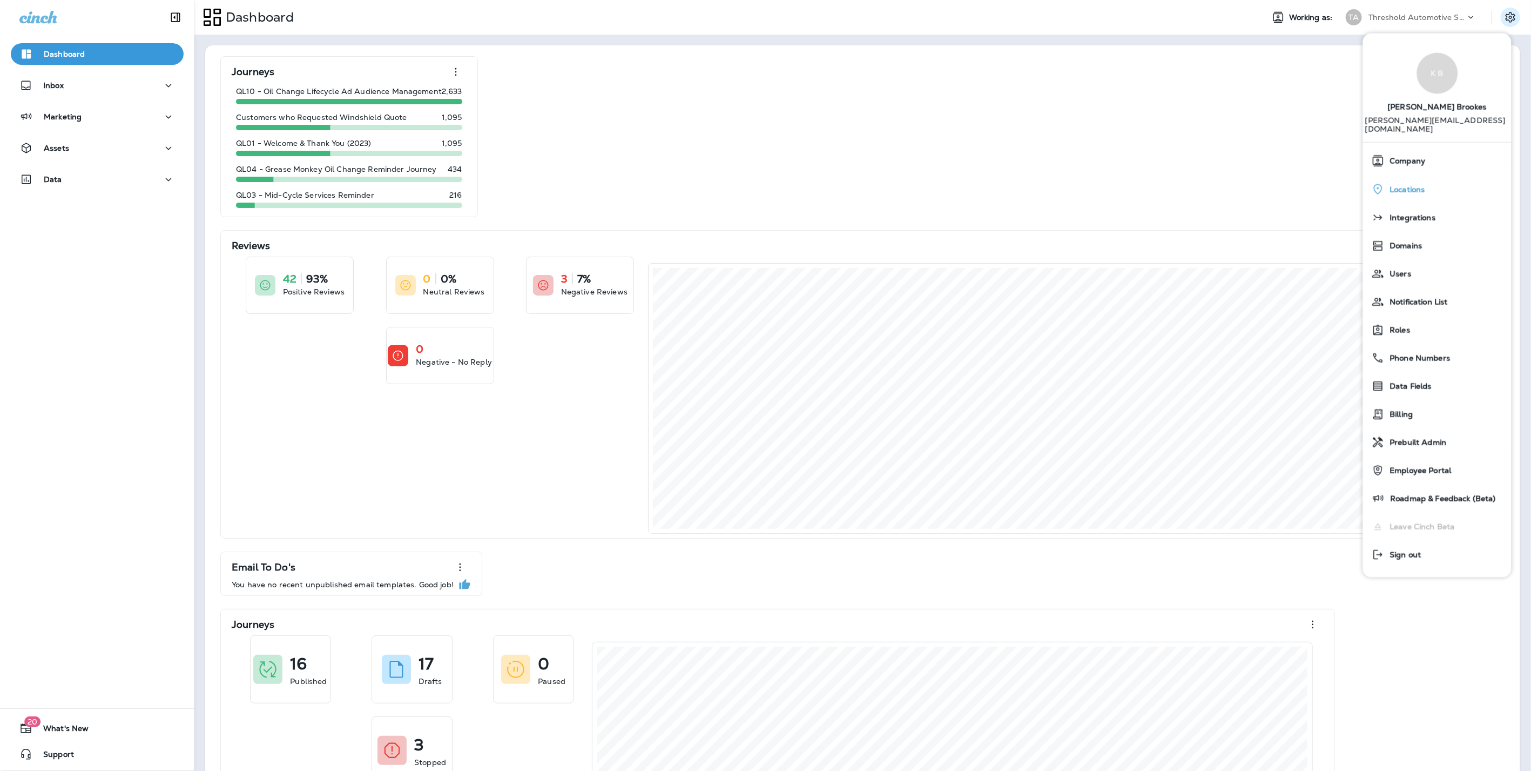 This screenshot has width=1531, height=771. I want to click on span: Billing, so click(1399, 414).